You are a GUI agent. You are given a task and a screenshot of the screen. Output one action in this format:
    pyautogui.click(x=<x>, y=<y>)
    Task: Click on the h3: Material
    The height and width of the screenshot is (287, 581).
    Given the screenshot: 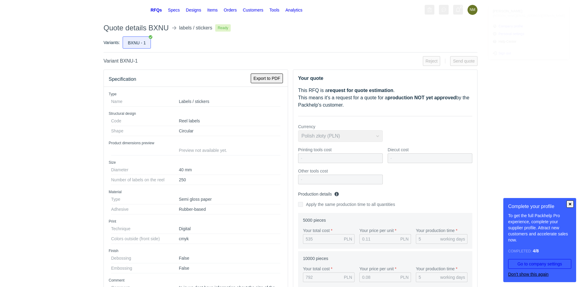 What is the action you would take?
    pyautogui.click(x=196, y=192)
    